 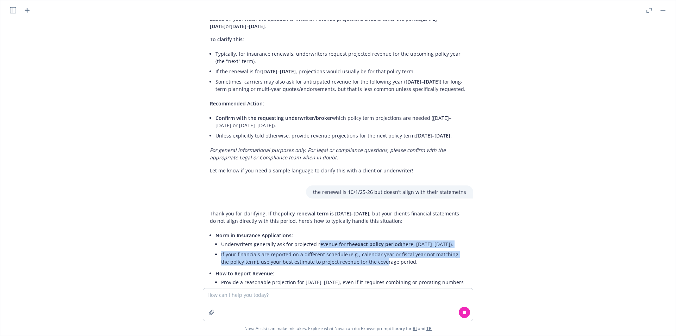 What do you see at coordinates (274, 118) in the screenshot?
I see `span: Confirm with the requesting underwriter/broker` at bounding box center [274, 118].